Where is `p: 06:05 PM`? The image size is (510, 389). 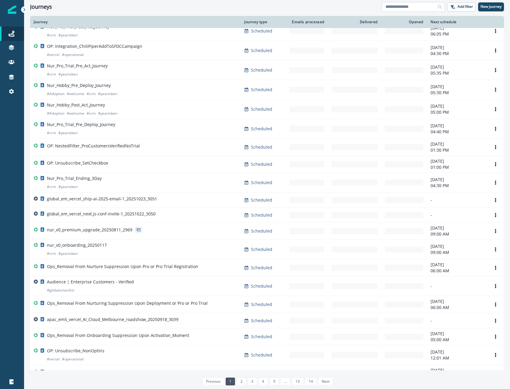 p: 06:05 PM is located at coordinates (457, 34).